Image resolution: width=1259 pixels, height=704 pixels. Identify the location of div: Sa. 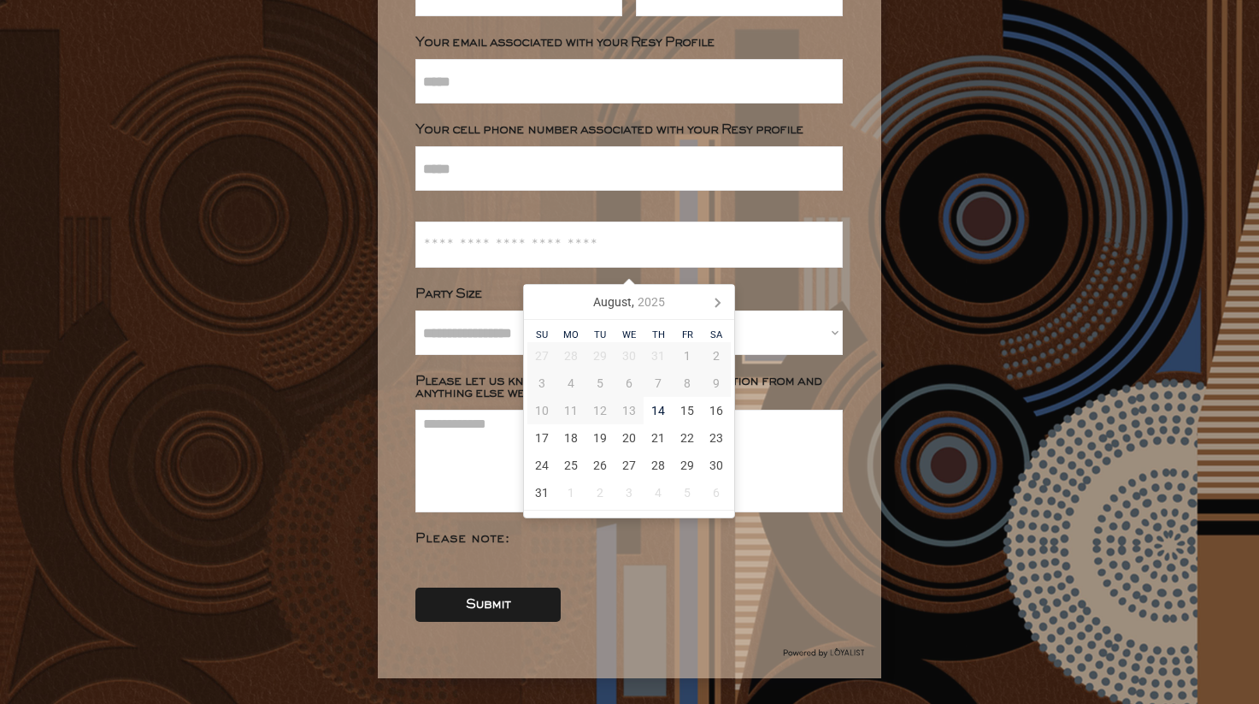
(716, 334).